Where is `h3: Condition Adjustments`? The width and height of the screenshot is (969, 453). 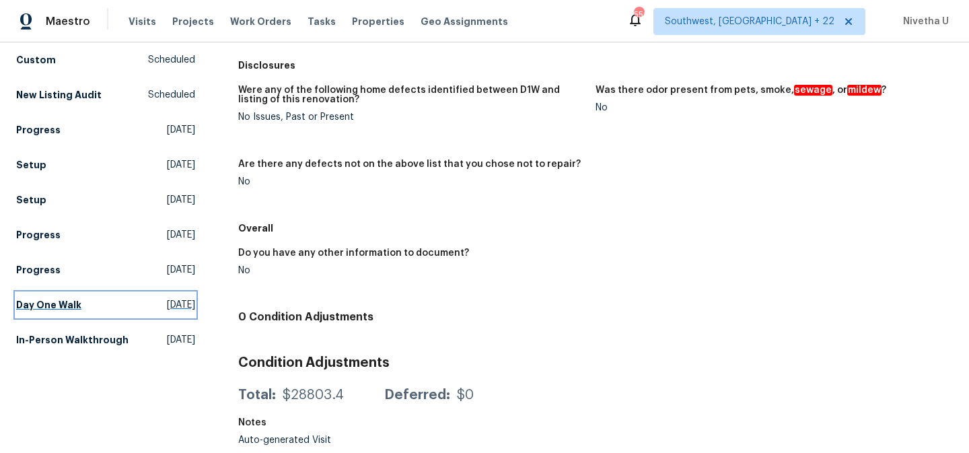
h3: Condition Adjustments is located at coordinates (596, 363).